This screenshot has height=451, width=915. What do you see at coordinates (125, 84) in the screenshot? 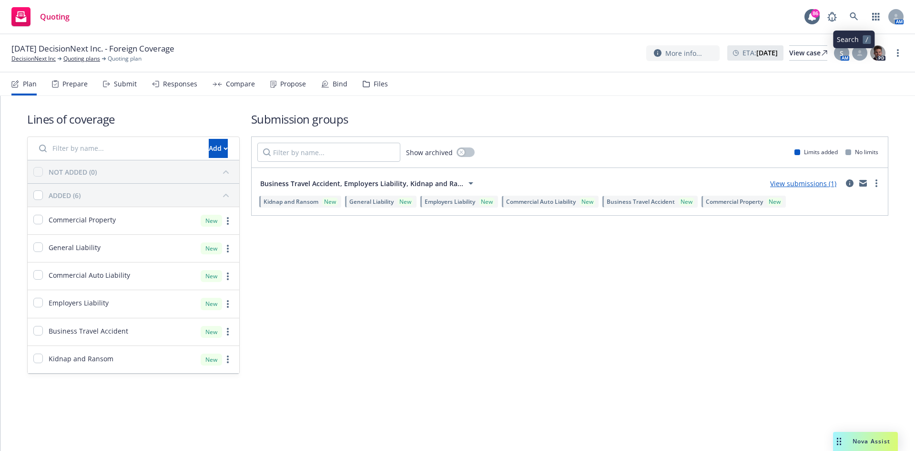
I see `div: Submit` at bounding box center [125, 84].